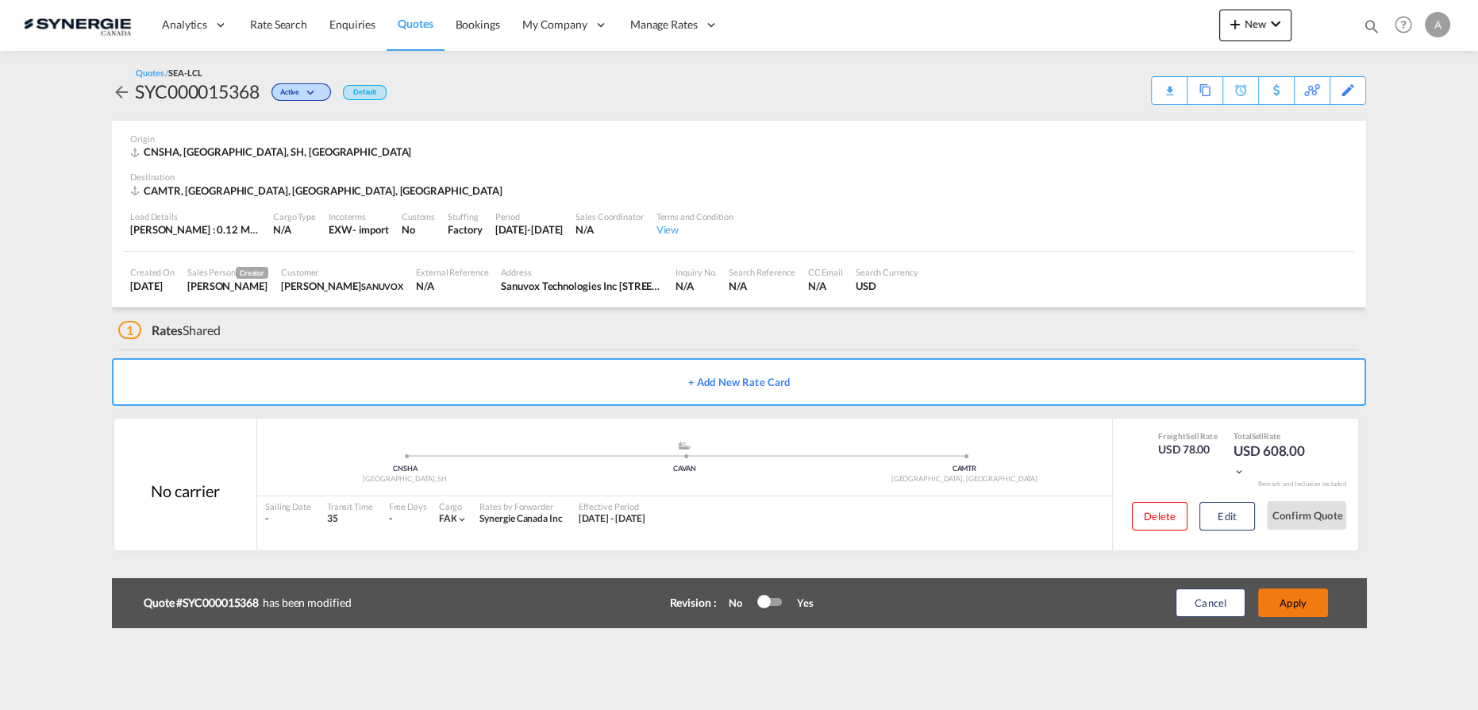 The width and height of the screenshot is (1478, 710). I want to click on div: Load Details, so click(195, 216).